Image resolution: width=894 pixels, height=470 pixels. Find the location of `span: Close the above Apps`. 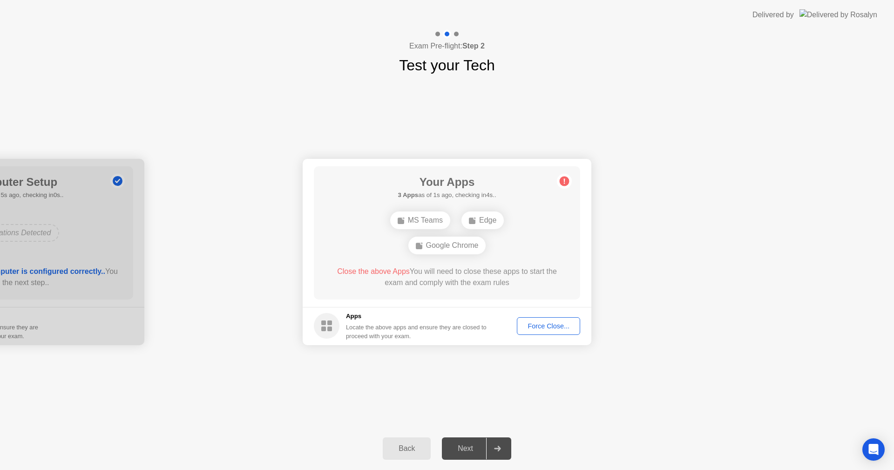

span: Close the above Apps is located at coordinates (373, 271).